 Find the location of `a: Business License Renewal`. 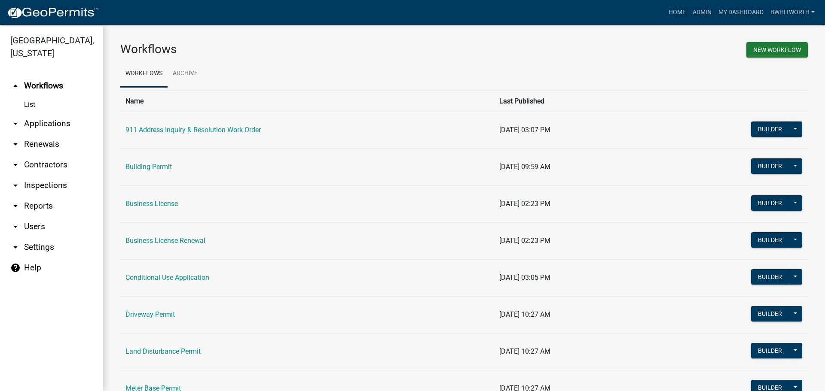

a: Business License Renewal is located at coordinates (165, 241).